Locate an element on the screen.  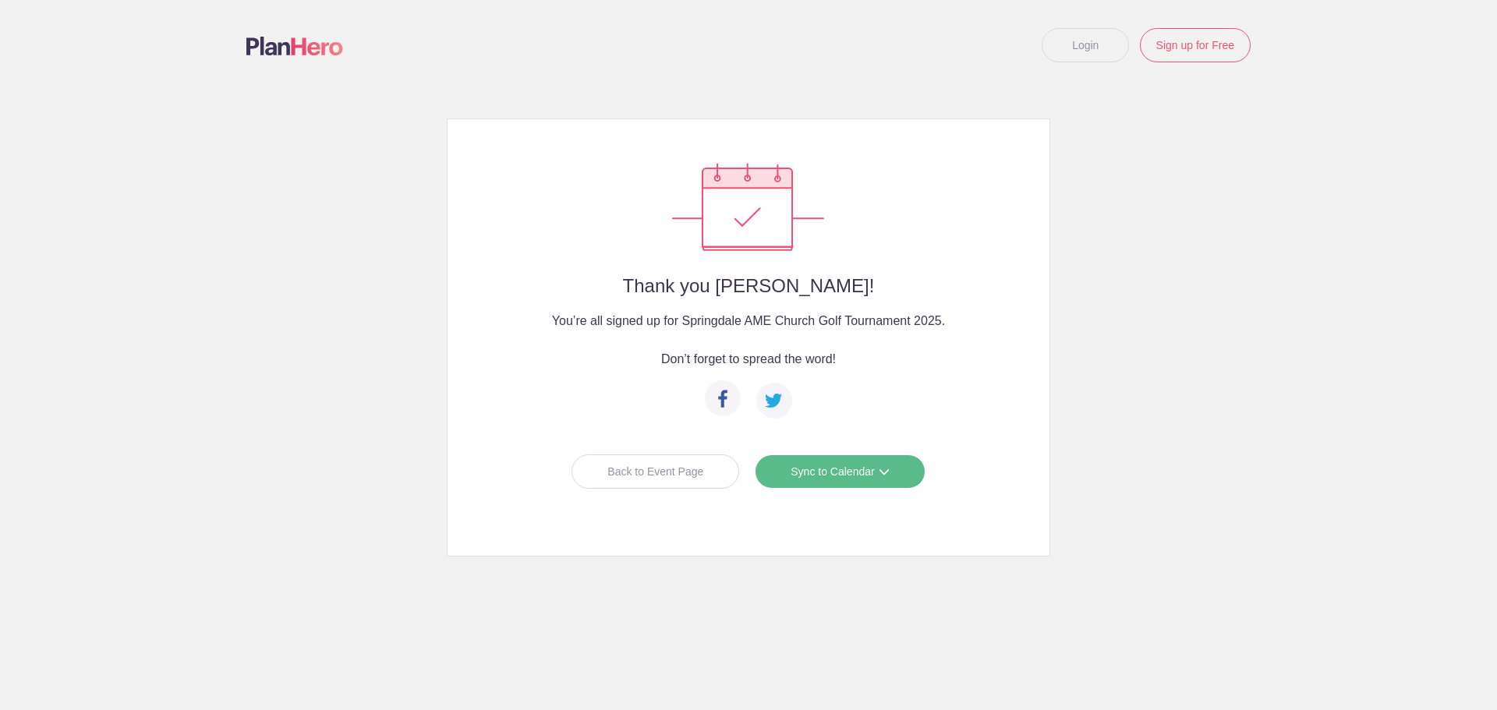
a: Back to Event Page is located at coordinates (655, 472).